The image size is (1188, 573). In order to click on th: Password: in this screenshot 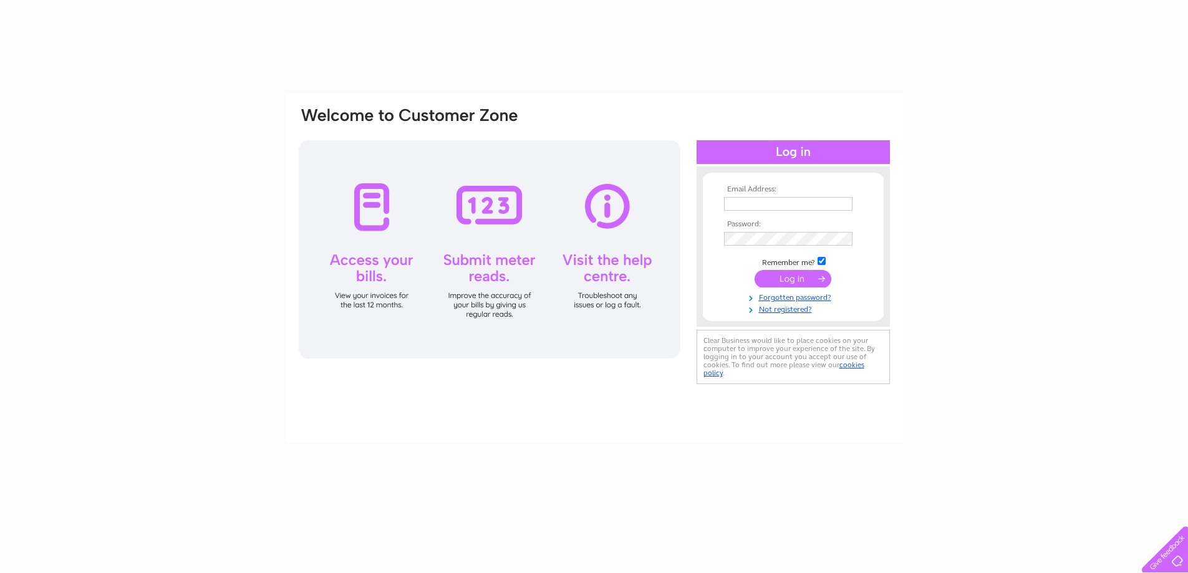, I will do `click(793, 224)`.